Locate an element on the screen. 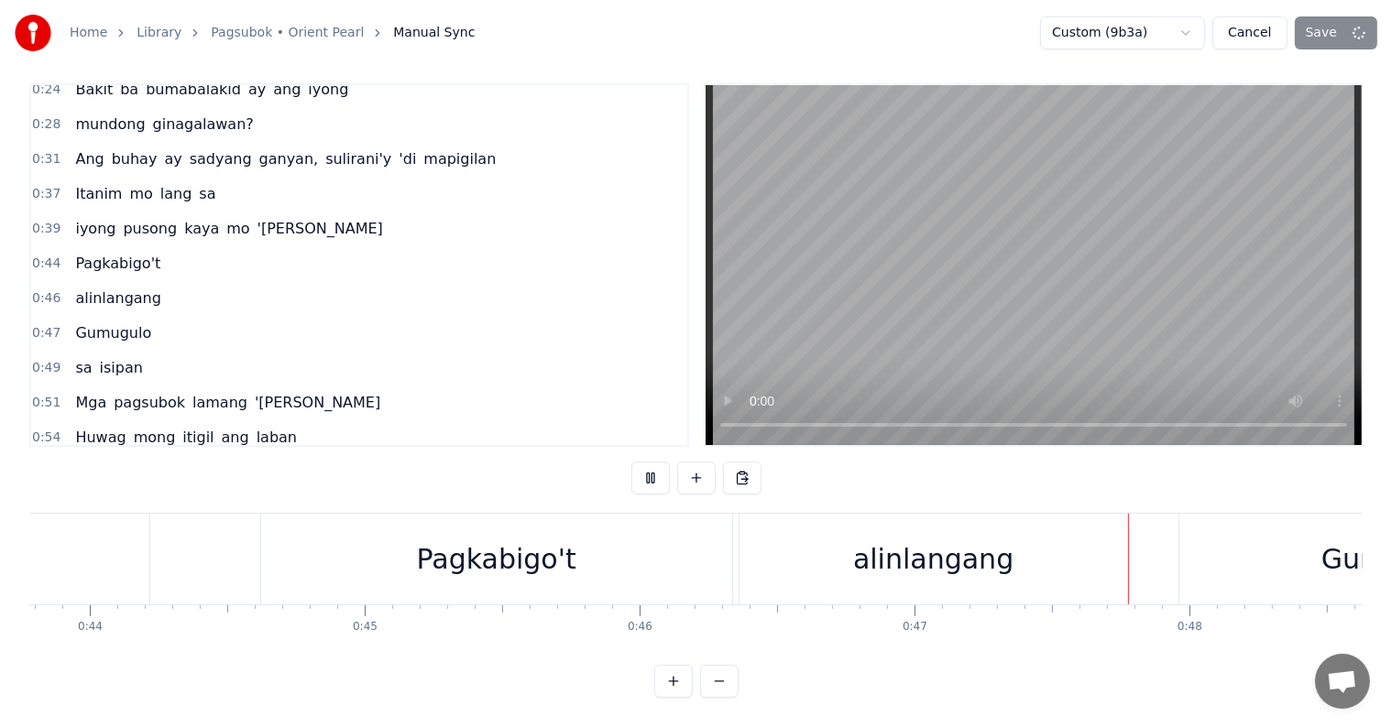 The height and width of the screenshot is (727, 1392). span: sadyang is located at coordinates (221, 158).